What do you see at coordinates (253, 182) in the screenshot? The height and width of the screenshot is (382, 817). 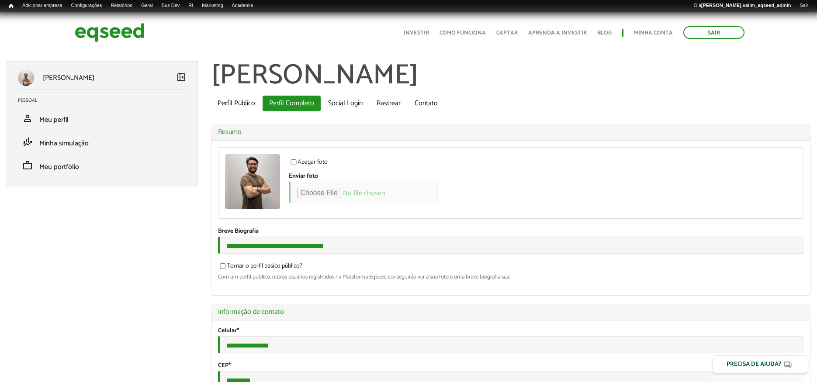 I see `img: Foto de Leonardo Valim` at bounding box center [253, 182].